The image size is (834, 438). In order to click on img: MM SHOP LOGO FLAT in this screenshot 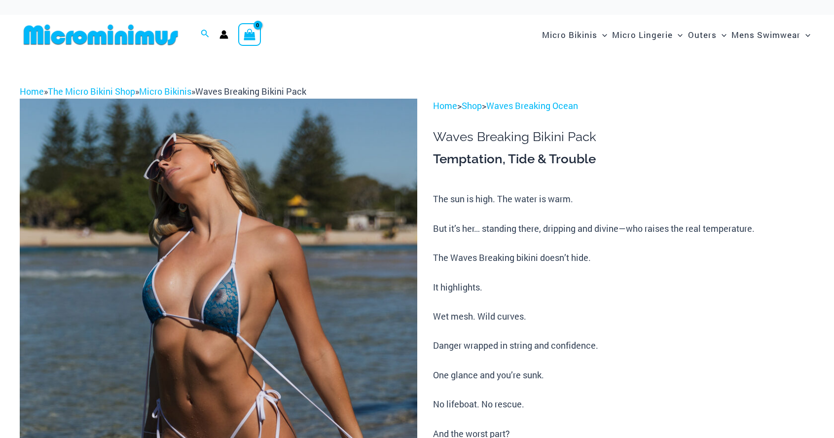, I will do `click(101, 35)`.